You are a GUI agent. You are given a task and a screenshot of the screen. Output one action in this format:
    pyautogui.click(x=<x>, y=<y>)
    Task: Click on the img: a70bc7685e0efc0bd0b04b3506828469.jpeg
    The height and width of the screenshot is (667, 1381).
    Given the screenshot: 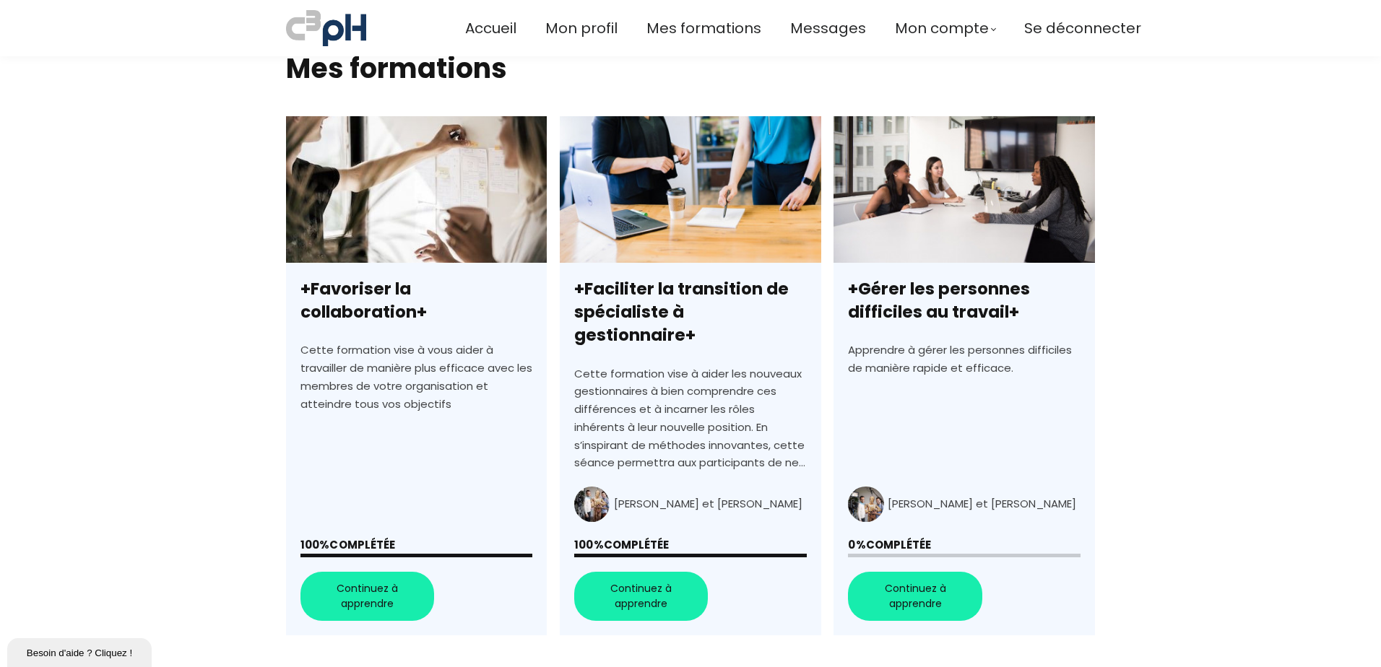 What is the action you would take?
    pyautogui.click(x=326, y=28)
    